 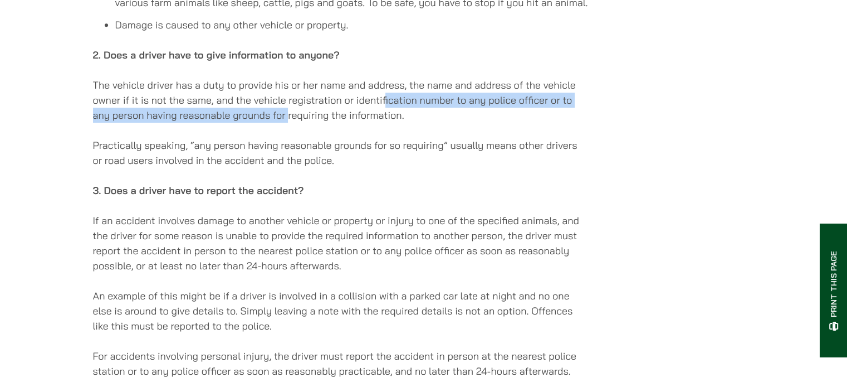 What do you see at coordinates (341, 363) in the screenshot?
I see `p: For accidents involving personal injury, the driver must report the accident in person at the nea...` at bounding box center [341, 363].